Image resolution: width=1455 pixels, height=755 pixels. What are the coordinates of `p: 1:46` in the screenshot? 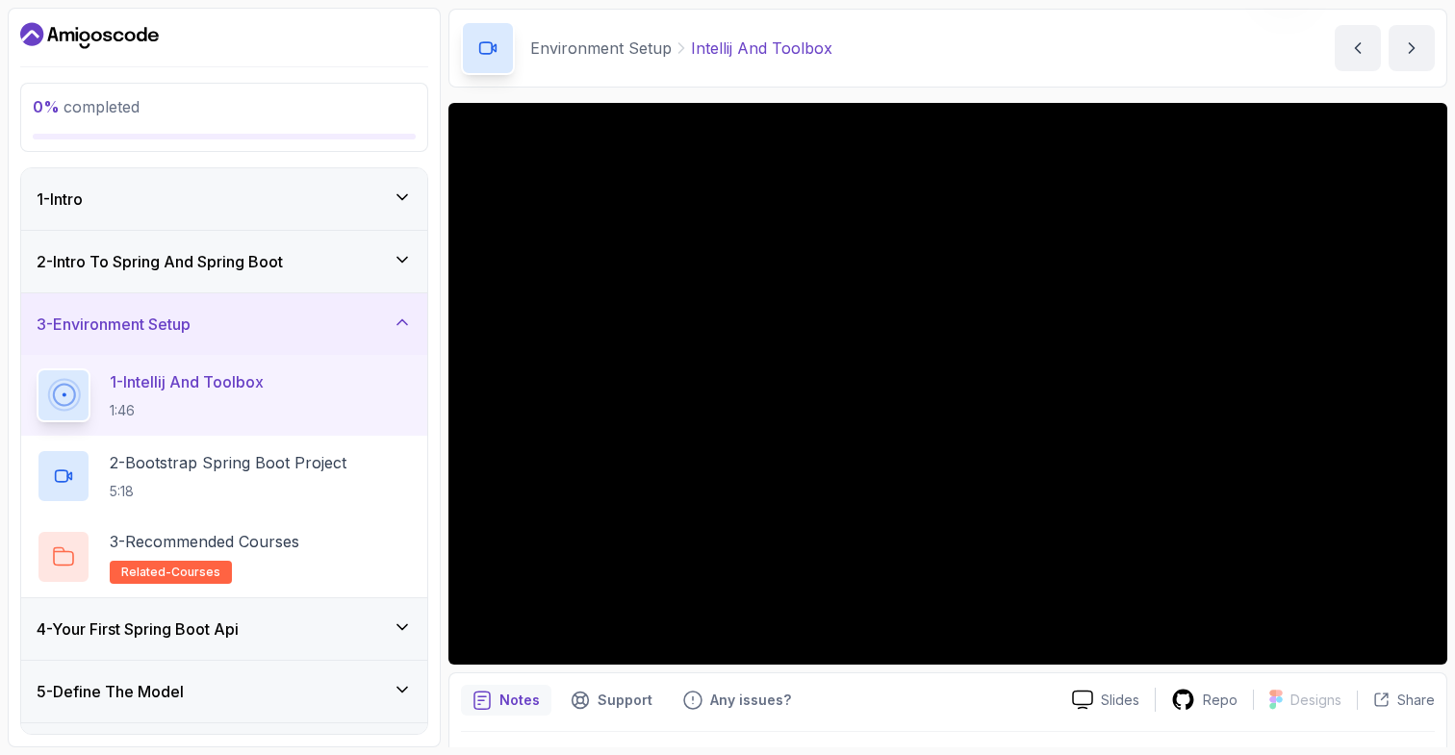 It's located at (187, 411).